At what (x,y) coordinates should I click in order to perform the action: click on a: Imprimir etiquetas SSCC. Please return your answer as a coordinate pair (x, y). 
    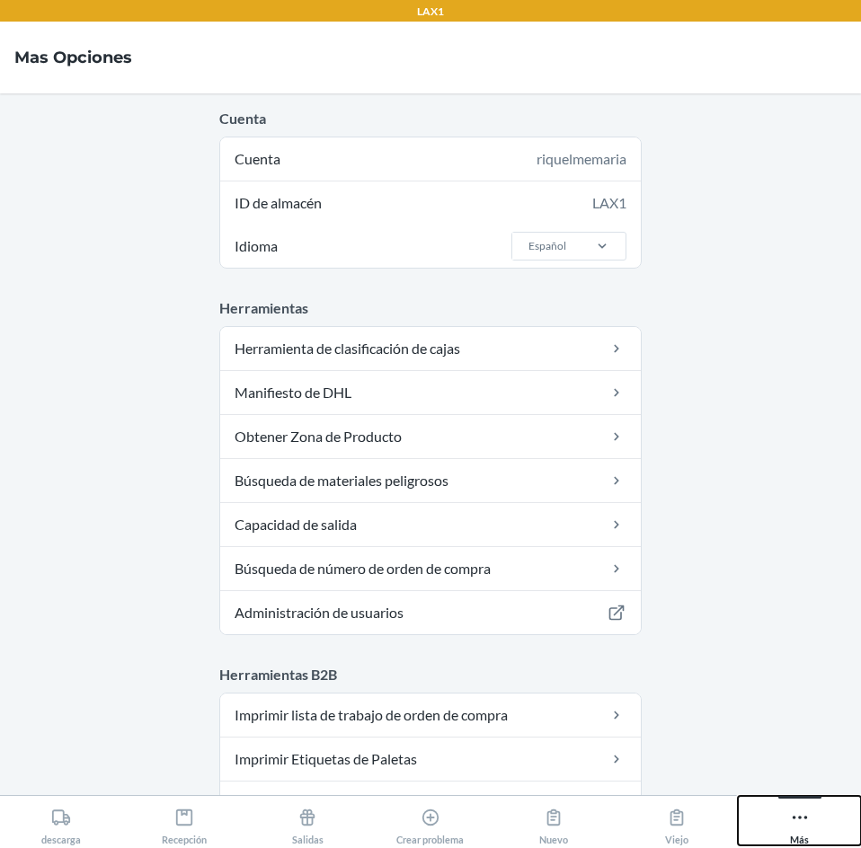
    Looking at the image, I should click on (431, 804).